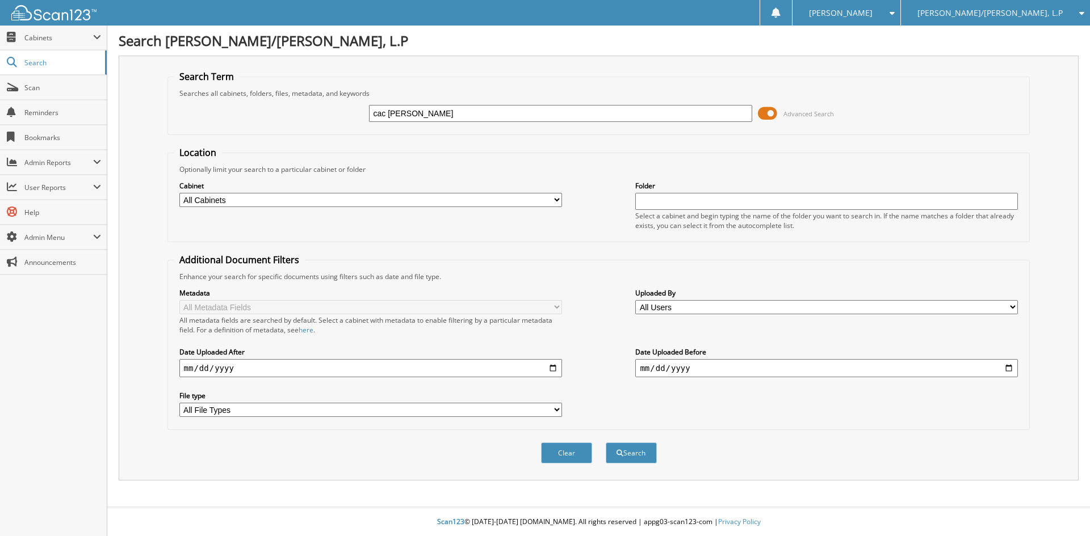 This screenshot has width=1090, height=536. Describe the element at coordinates (62, 137) in the screenshot. I see `span: Bookmarks` at that location.